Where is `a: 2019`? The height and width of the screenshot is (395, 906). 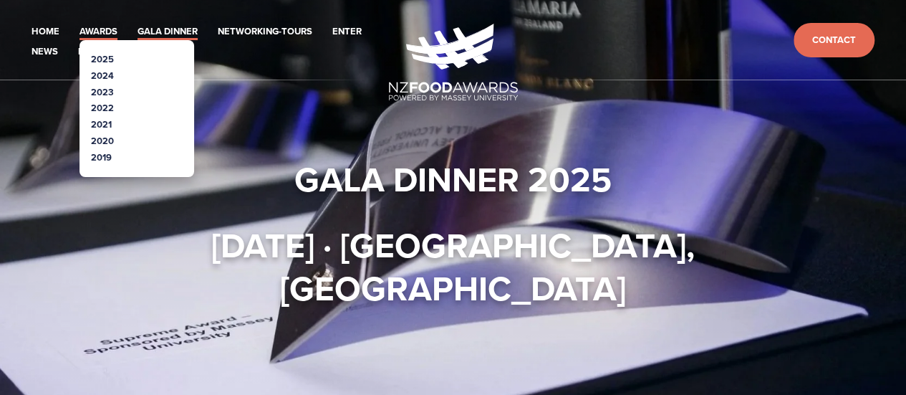 a: 2019 is located at coordinates (101, 157).